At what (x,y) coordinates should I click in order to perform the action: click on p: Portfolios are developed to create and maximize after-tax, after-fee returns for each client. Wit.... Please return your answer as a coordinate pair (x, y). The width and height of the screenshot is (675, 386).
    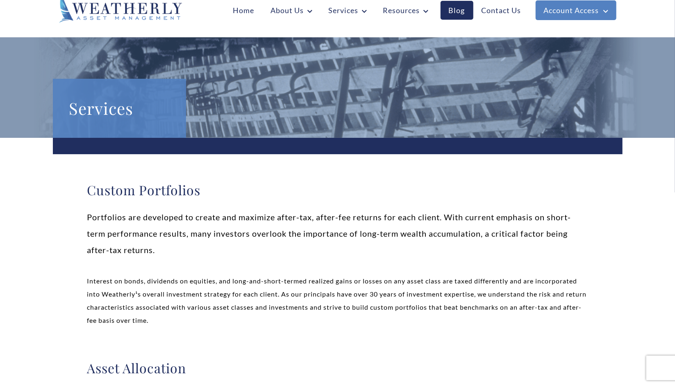
    Looking at the image, I should click on (338, 233).